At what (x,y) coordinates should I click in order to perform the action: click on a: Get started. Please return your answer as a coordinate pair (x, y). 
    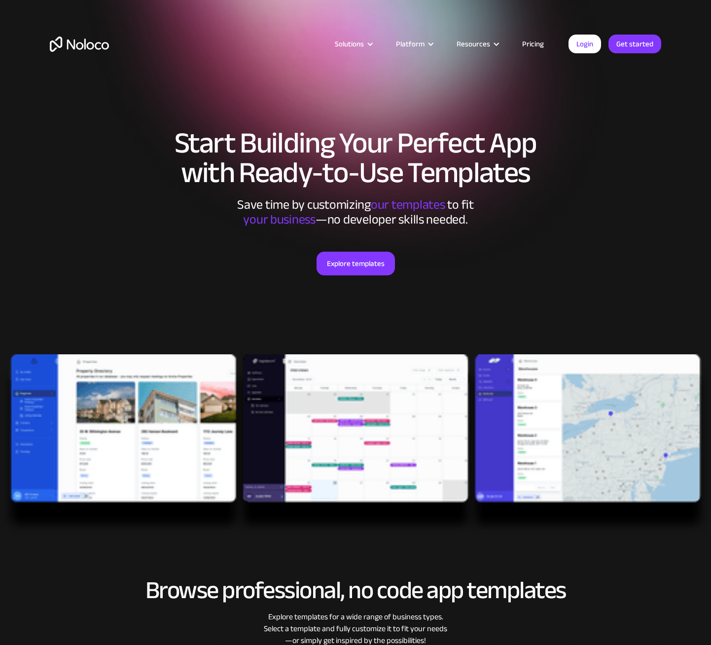
    Looking at the image, I should click on (635, 44).